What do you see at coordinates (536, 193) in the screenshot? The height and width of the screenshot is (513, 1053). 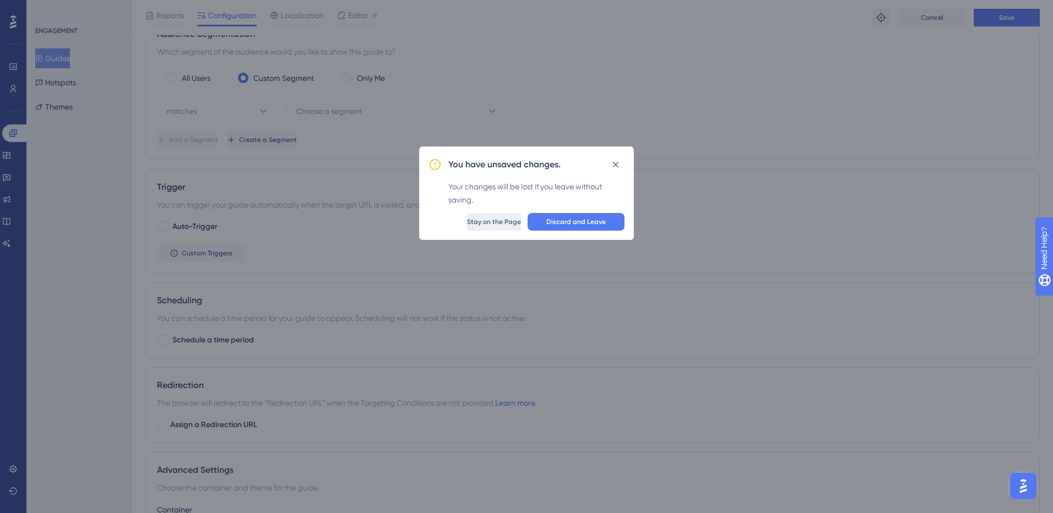 I see `div: Your changes will be lost if you leave without saving.` at bounding box center [536, 193].